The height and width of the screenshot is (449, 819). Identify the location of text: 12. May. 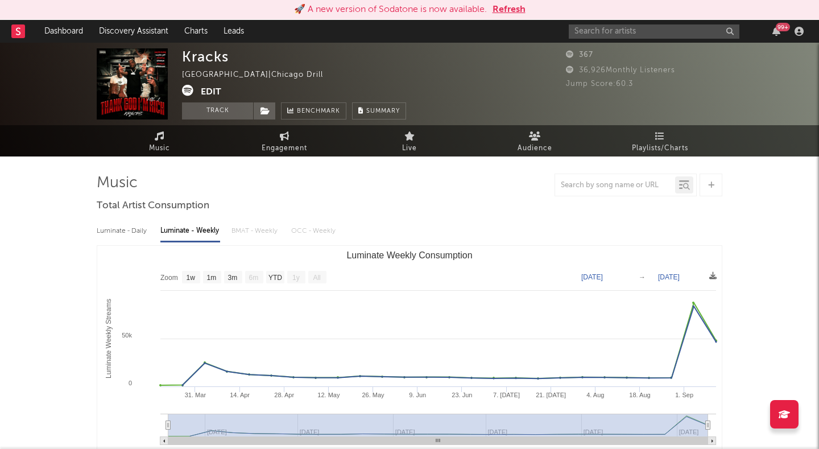
(329, 395).